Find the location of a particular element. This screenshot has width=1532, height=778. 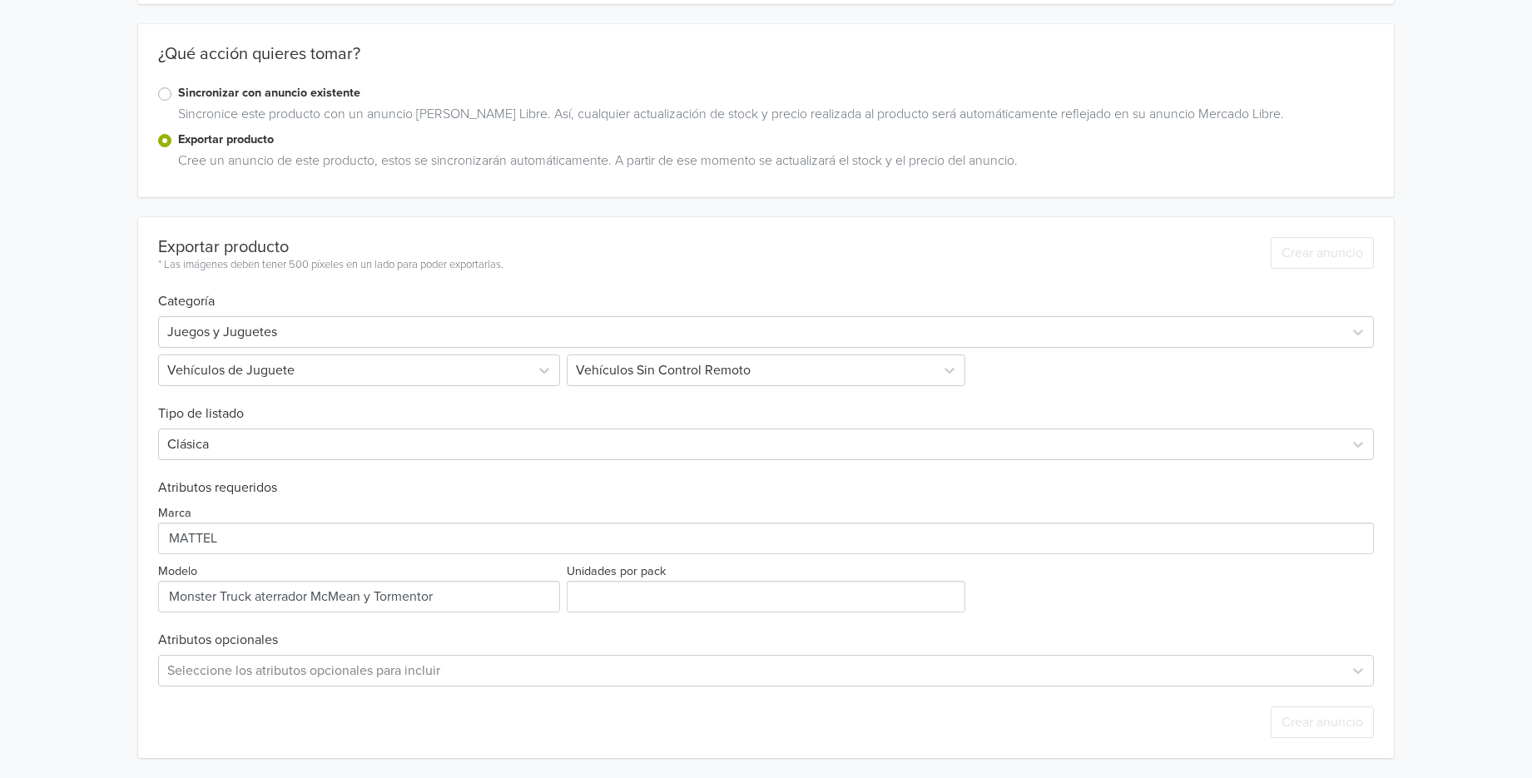

h6: Atributos opcionales is located at coordinates (766, 640).